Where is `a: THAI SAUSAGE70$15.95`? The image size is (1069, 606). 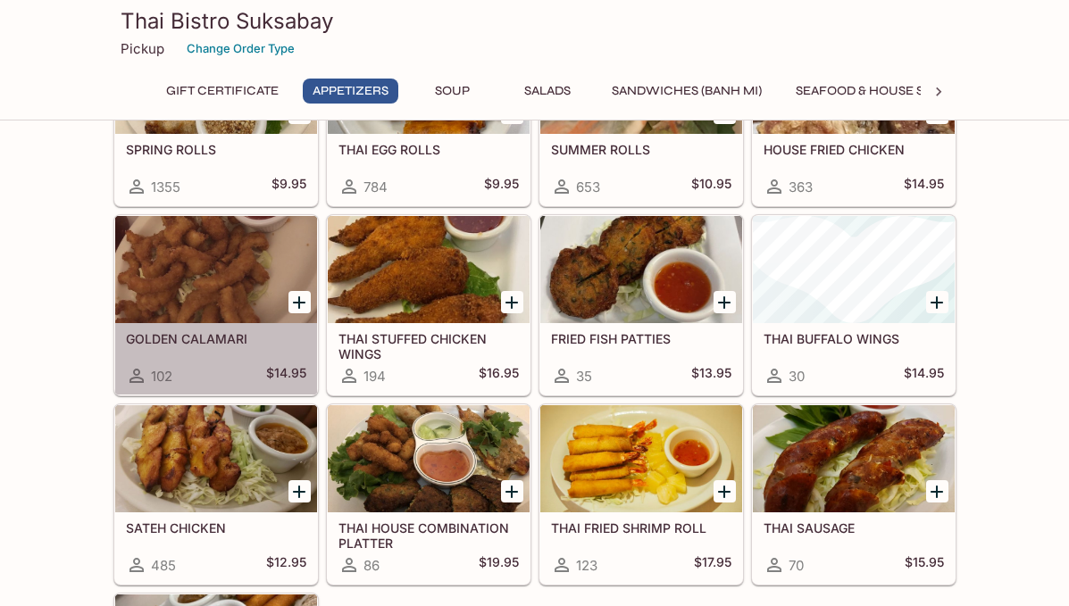
a: THAI SAUSAGE70$15.95 is located at coordinates (854, 495).